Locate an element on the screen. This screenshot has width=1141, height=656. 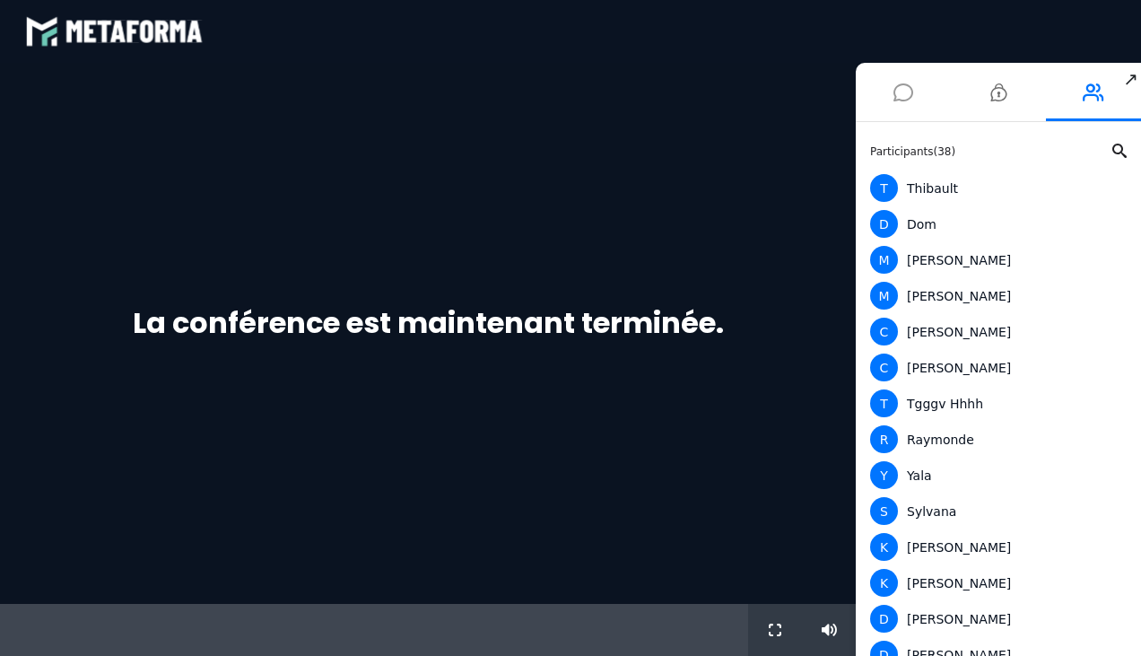
h1: La conférence est maintenant terminée. is located at coordinates (428, 323).